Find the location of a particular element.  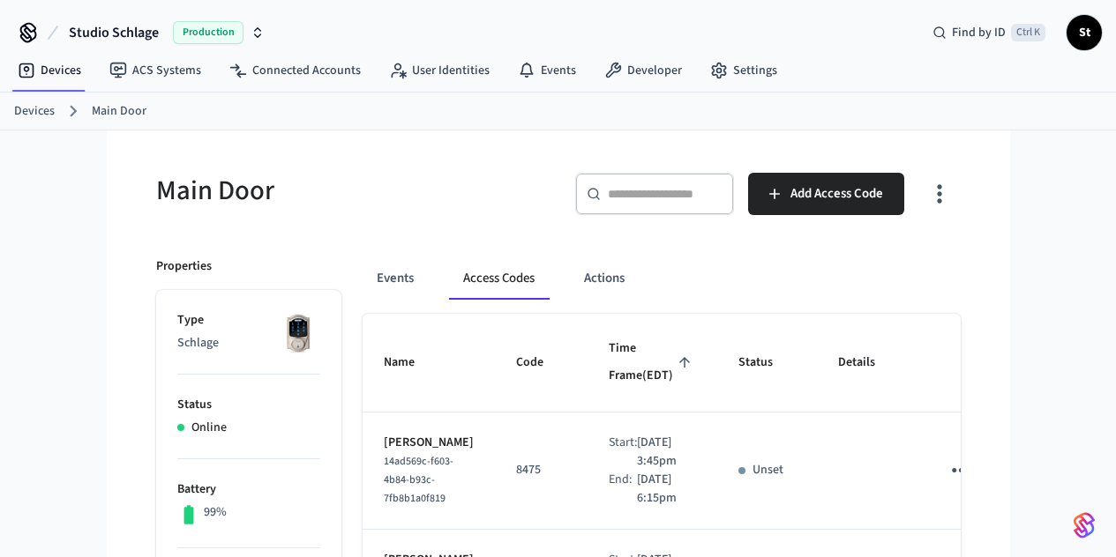

a: Developer is located at coordinates (643, 71).